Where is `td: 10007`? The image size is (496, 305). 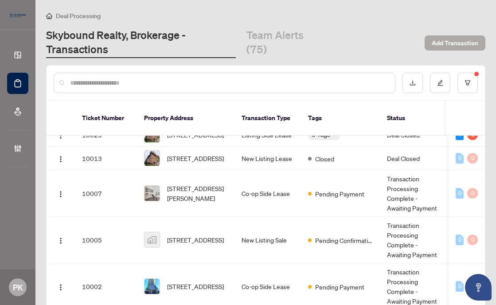
td: 10007 is located at coordinates (106, 193).